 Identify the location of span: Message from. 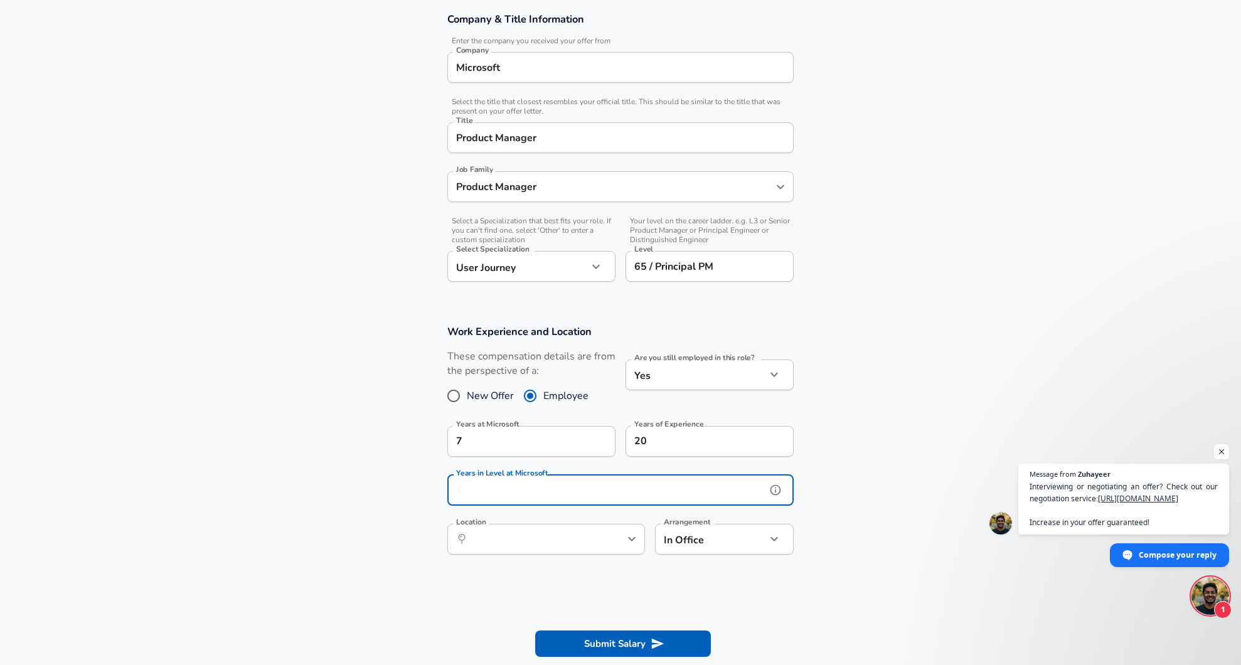
(1053, 474).